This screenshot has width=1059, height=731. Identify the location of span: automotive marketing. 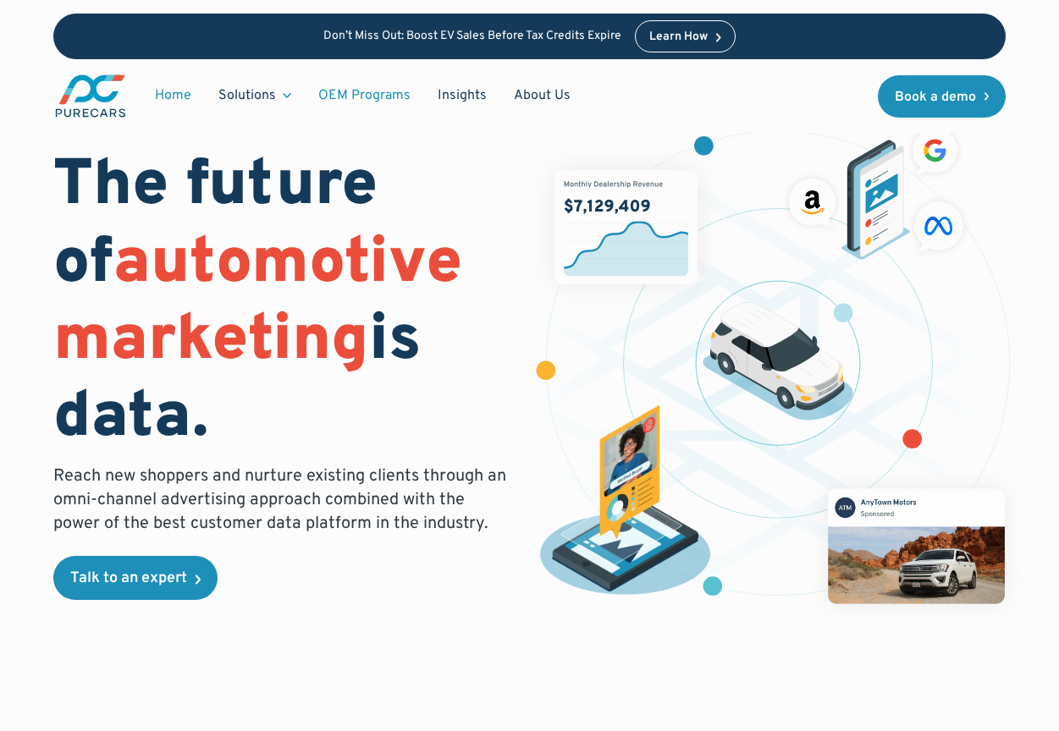
(257, 303).